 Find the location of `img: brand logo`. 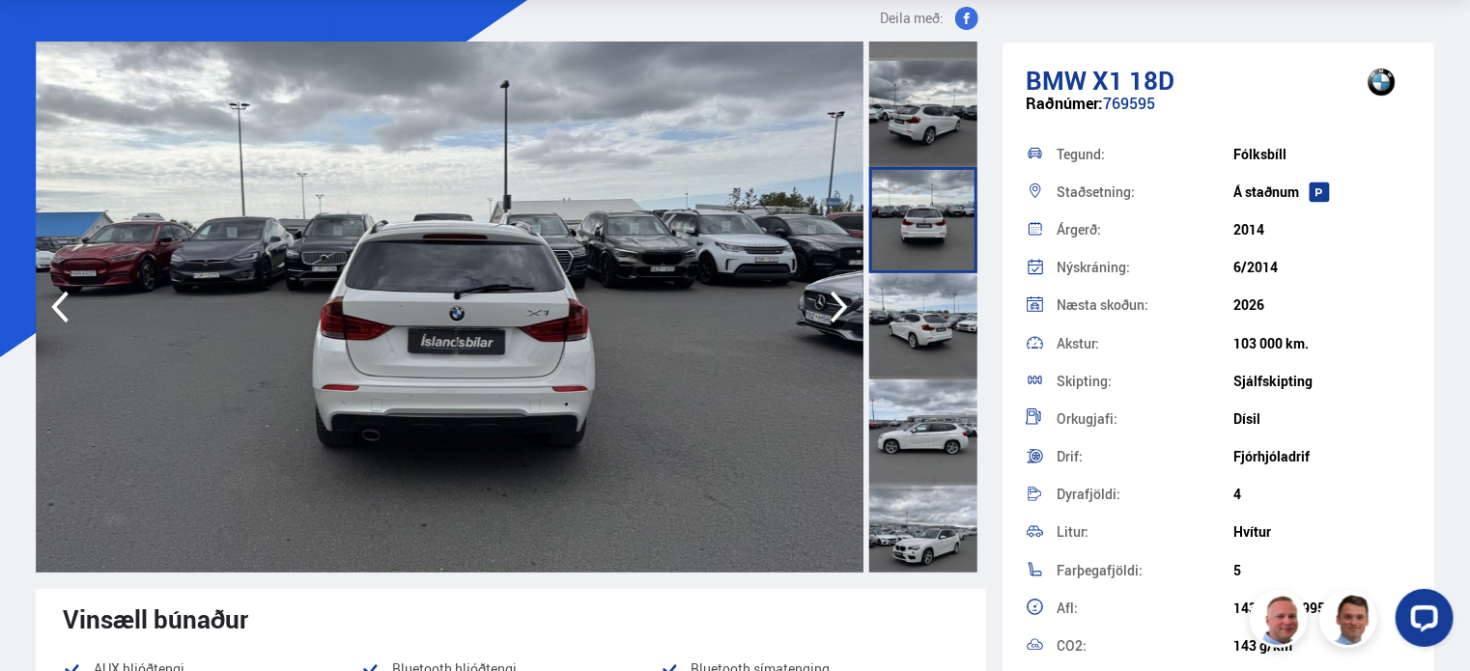

img: brand logo is located at coordinates (1381, 82).